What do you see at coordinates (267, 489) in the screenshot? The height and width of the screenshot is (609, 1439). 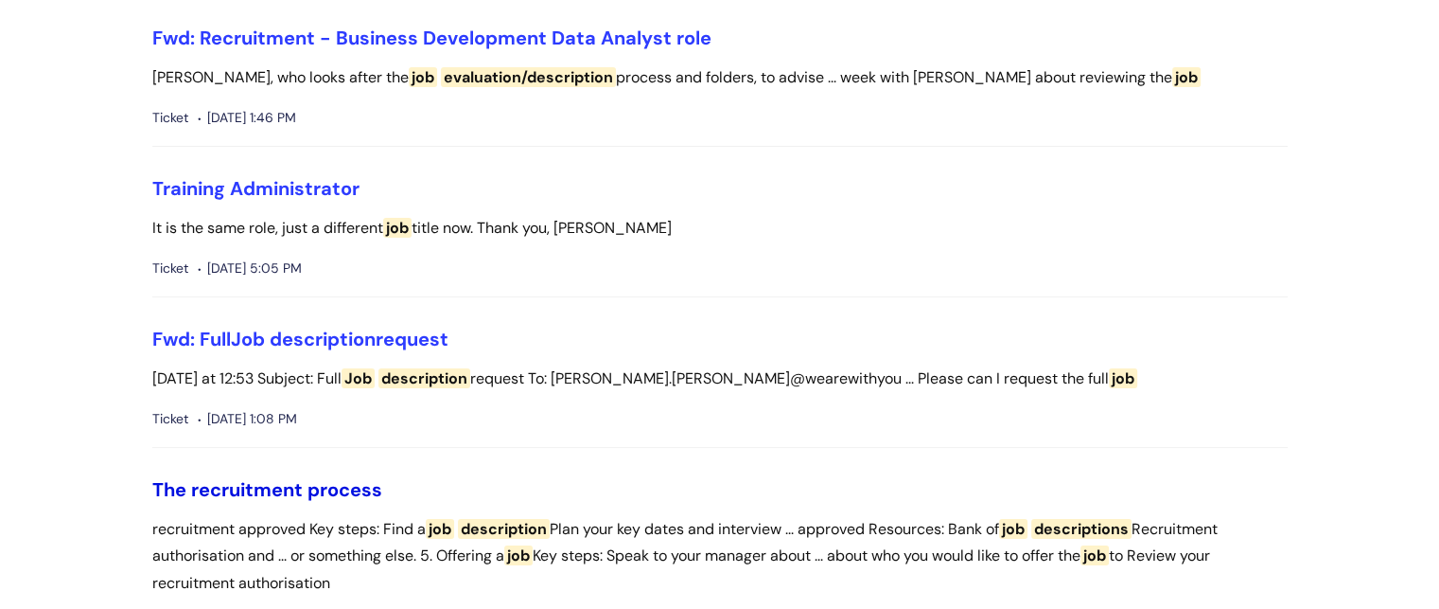 I see `a: The recruitment process` at bounding box center [267, 489].